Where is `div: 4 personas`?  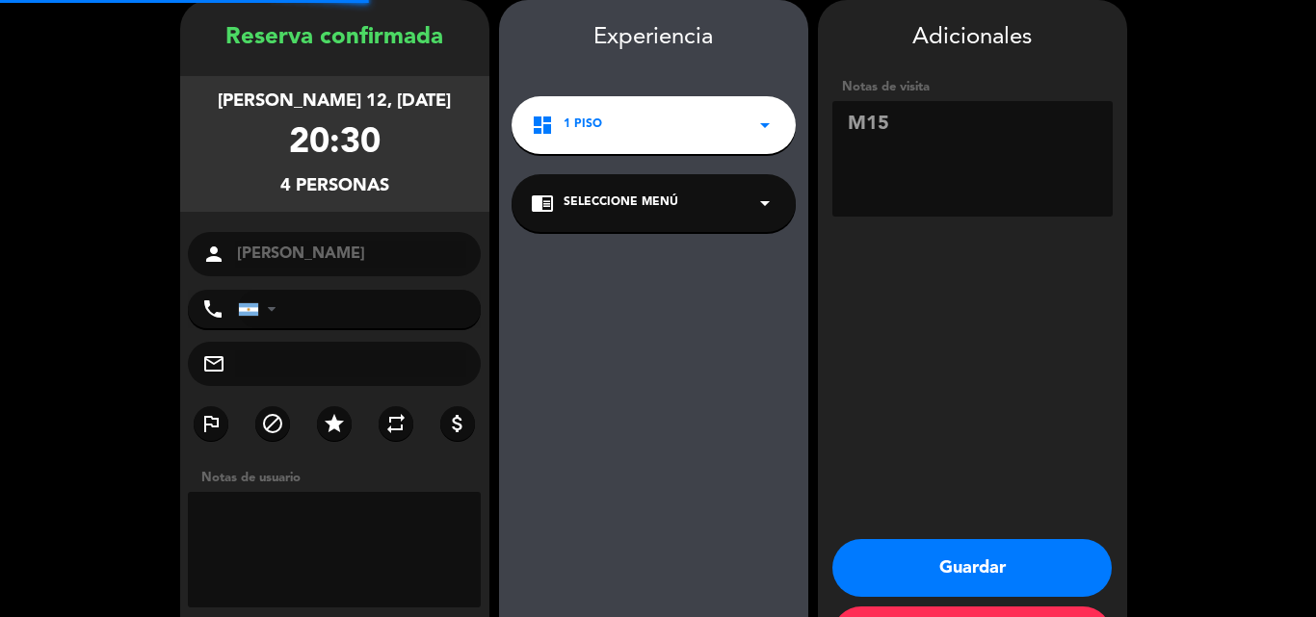
div: 4 personas is located at coordinates (334, 186).